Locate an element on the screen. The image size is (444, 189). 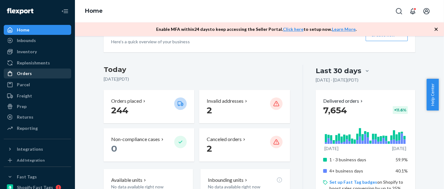
div: Replenishments is located at coordinates (33, 63).